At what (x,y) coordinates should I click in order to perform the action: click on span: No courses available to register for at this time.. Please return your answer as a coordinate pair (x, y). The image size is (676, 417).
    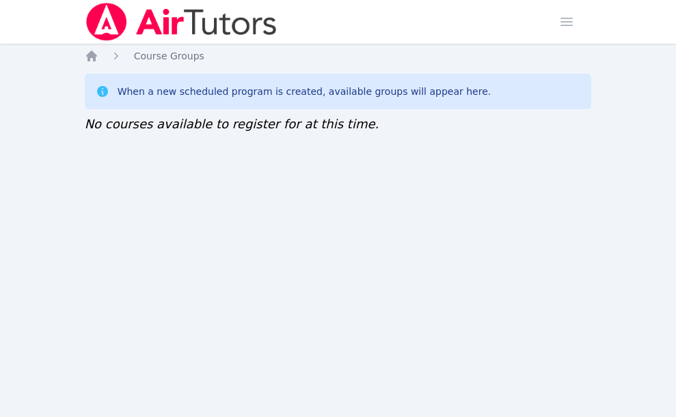
    Looking at the image, I should click on (232, 124).